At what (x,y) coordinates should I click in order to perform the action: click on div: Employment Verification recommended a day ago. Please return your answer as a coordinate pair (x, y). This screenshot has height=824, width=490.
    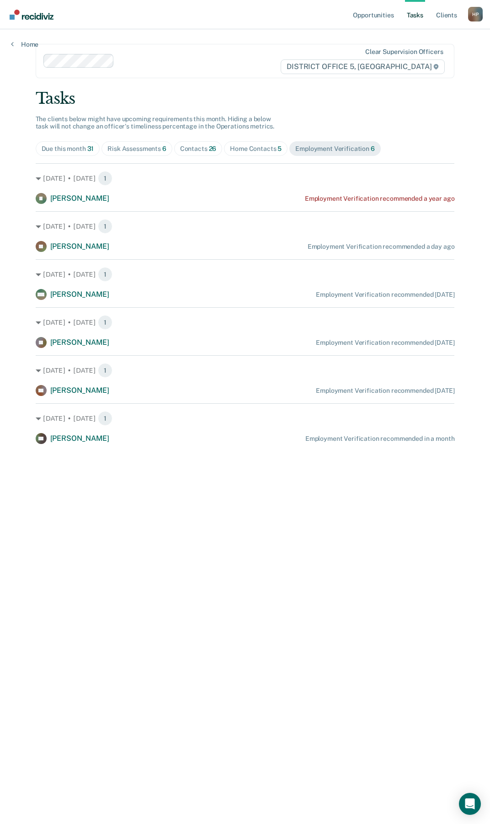
    Looking at the image, I should click on (381, 247).